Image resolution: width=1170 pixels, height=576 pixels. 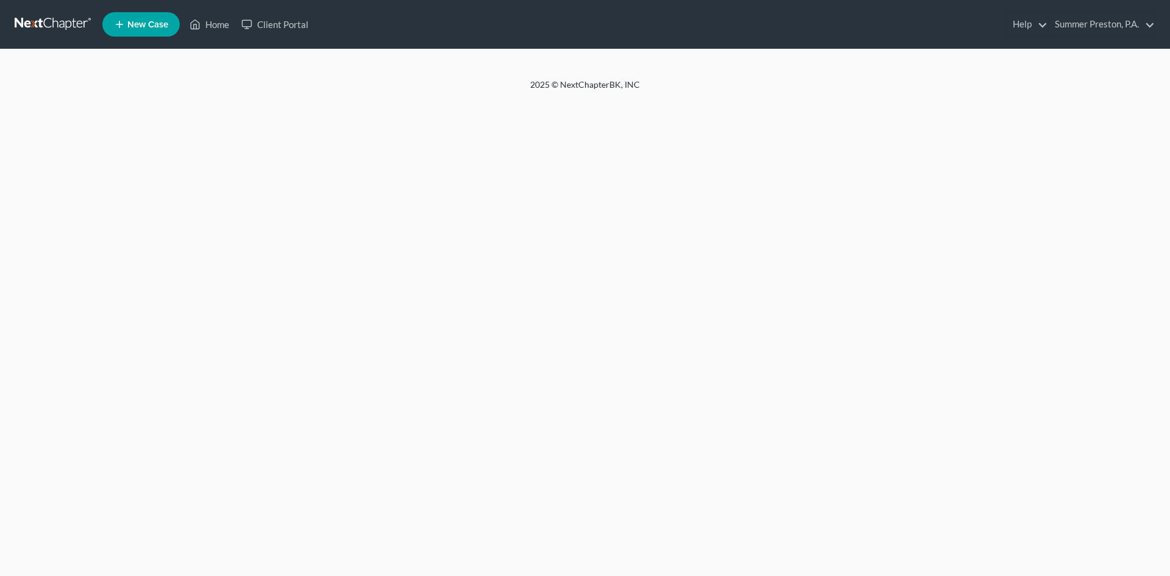 I want to click on div: 2025 © NextChapterBK, INC, so click(x=585, y=90).